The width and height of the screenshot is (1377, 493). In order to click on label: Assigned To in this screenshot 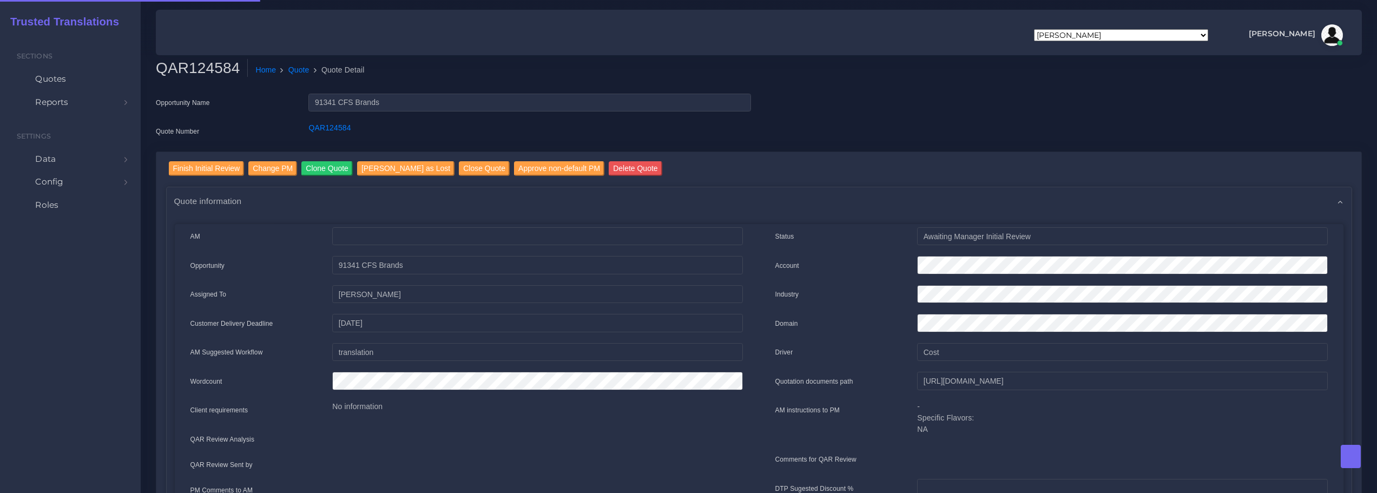, I will do `click(208, 294)`.